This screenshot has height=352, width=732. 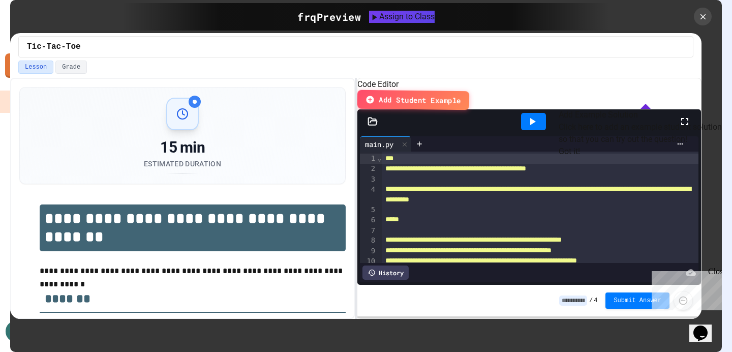 I want to click on button: Assign to Class, so click(x=402, y=17).